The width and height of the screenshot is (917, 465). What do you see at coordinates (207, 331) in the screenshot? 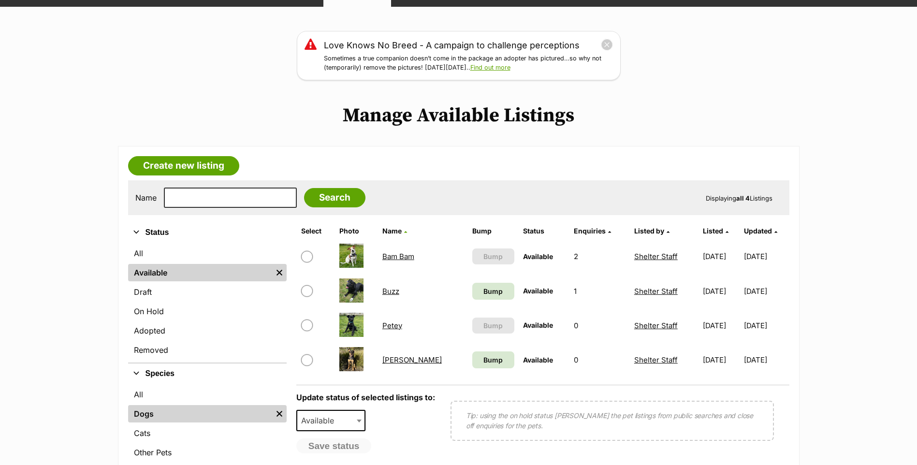
I see `a: Adopted` at bounding box center [207, 331].